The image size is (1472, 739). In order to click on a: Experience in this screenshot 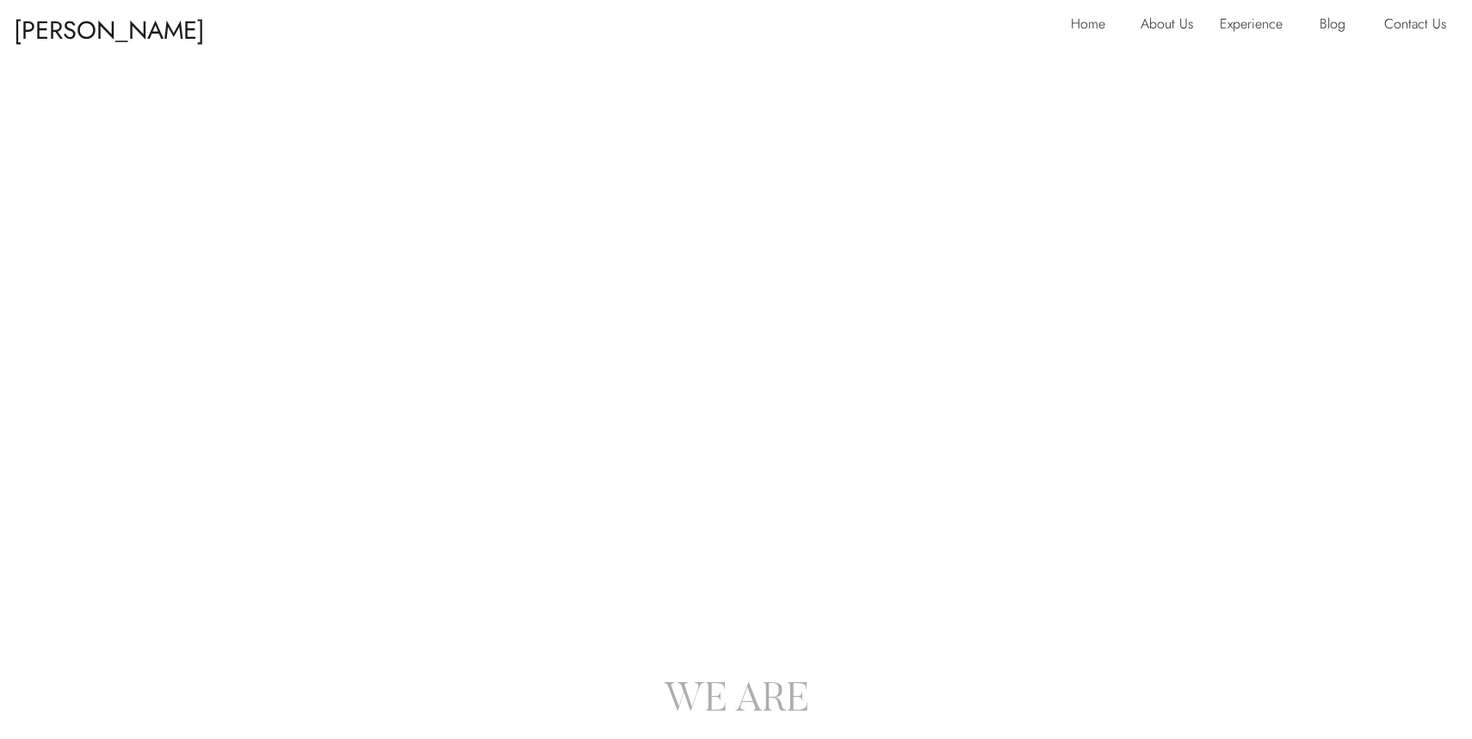, I will do `click(1258, 26)`.